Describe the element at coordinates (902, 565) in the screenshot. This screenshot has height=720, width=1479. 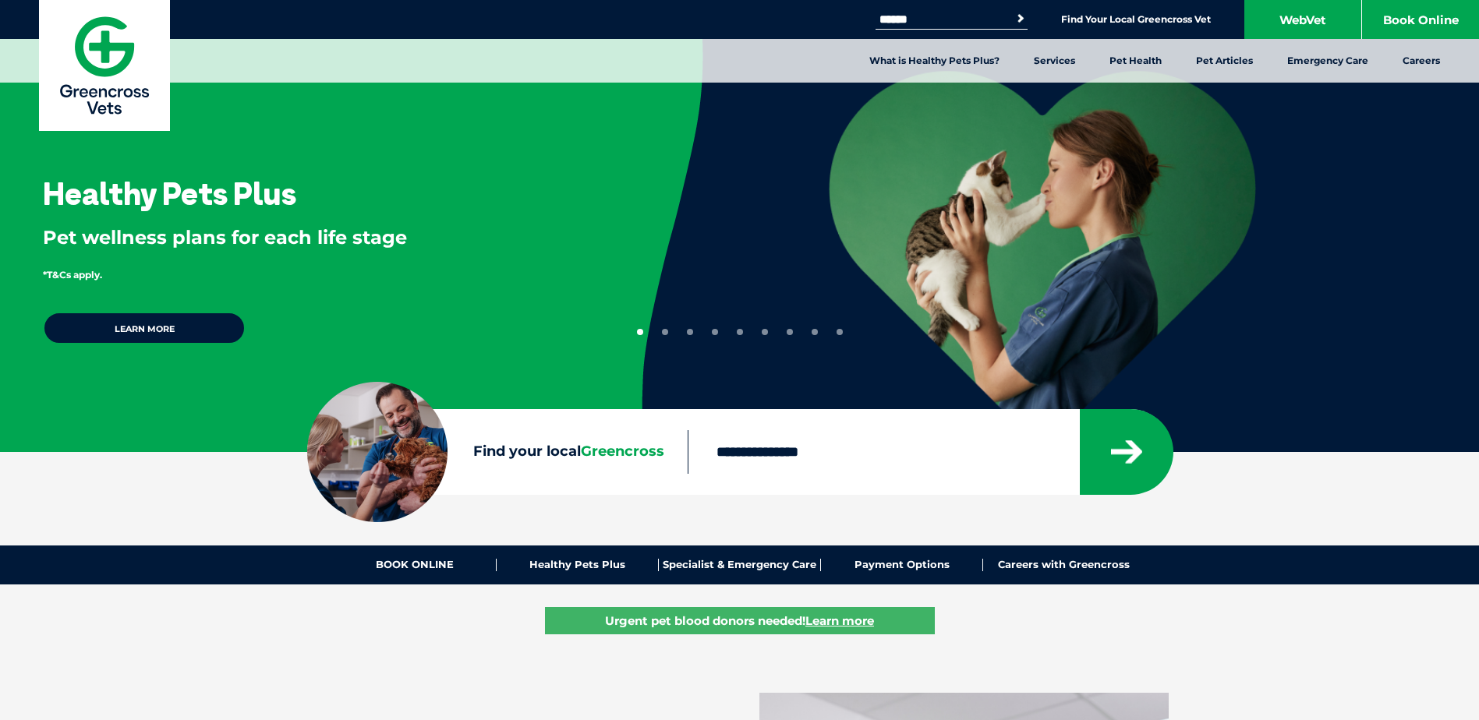
I see `a: Payment Options` at that location.